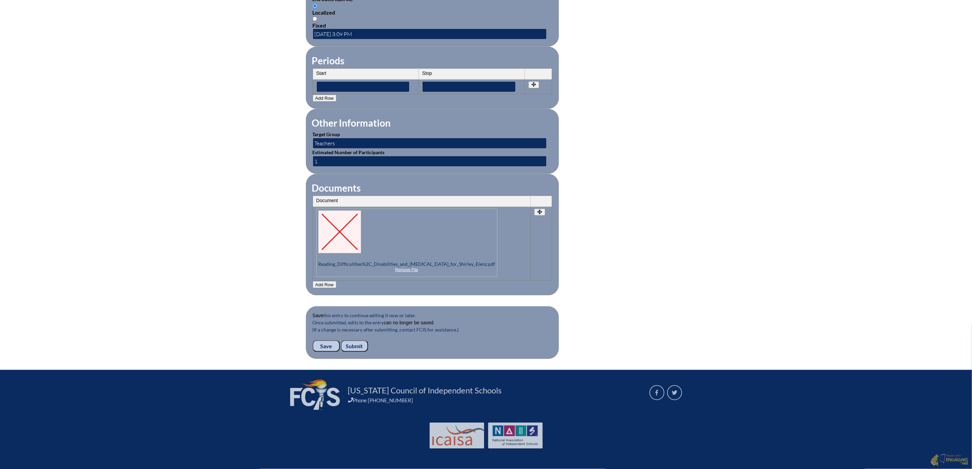  Describe the element at coordinates (354, 346) in the screenshot. I see `input: Submit` at that location.